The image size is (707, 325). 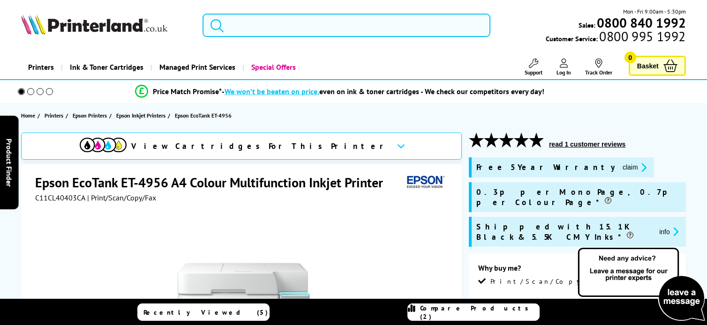 What do you see at coordinates (106, 67) in the screenshot?
I see `span: Ink & Toner Cartridges` at bounding box center [106, 67].